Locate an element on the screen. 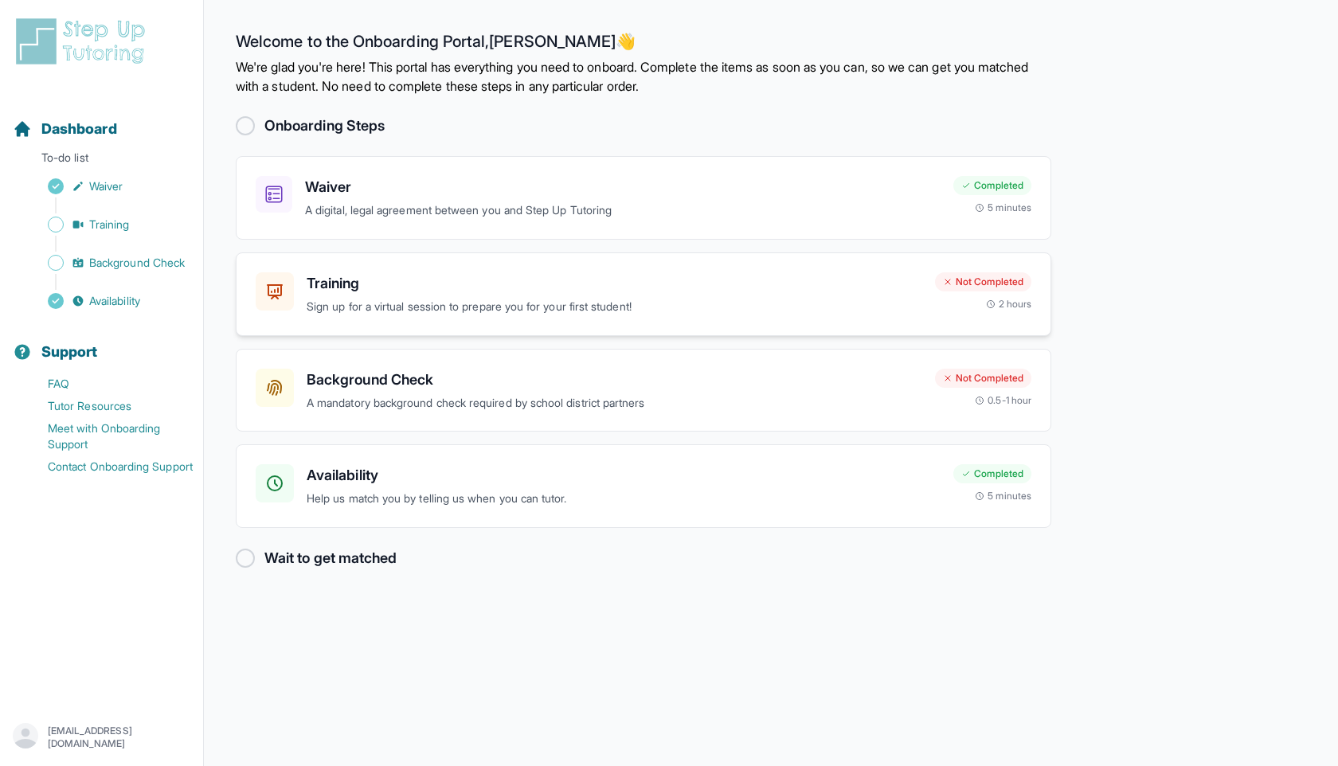 Image resolution: width=1338 pixels, height=766 pixels. p: Sign up for a virtual session to prepare you for your first student! is located at coordinates (614, 307).